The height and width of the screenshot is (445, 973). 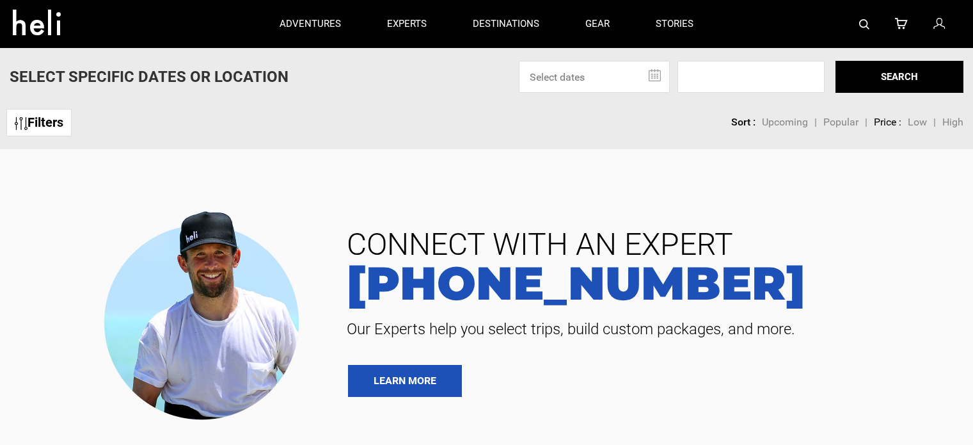 I want to click on span: CONNECT WITH AN EXPERT, so click(x=646, y=244).